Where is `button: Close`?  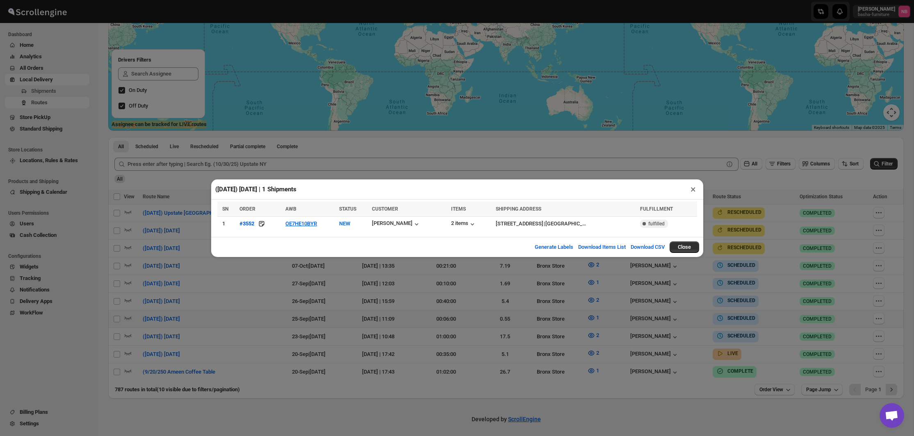 button: Close is located at coordinates (684, 247).